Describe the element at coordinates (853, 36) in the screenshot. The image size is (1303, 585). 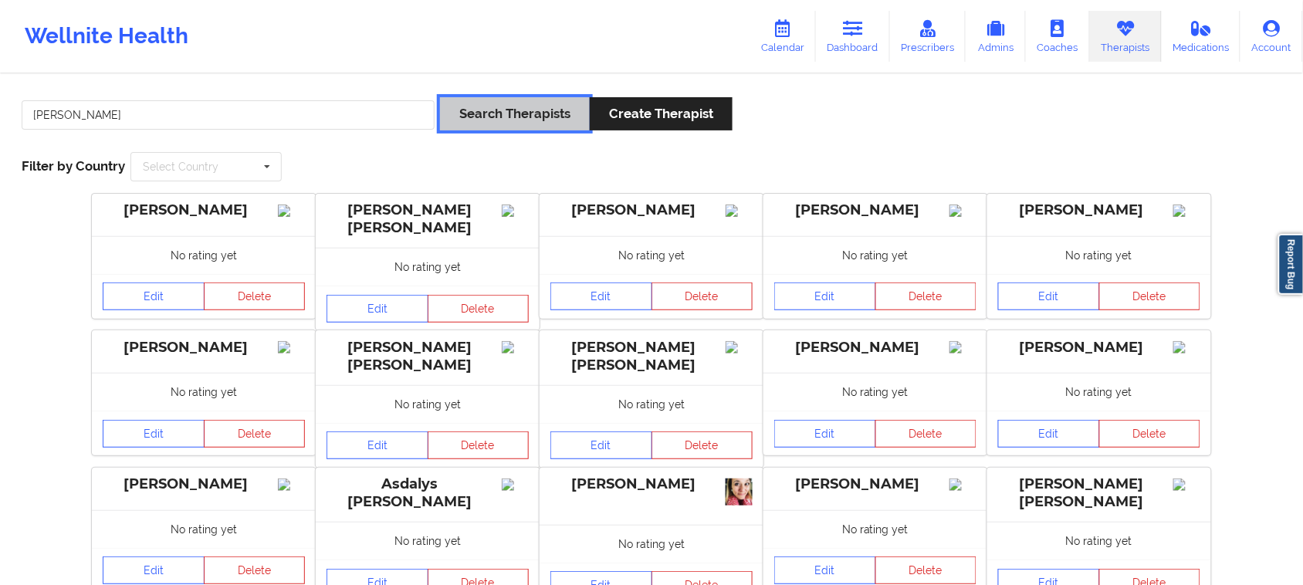
I see `a: Dashboard` at that location.